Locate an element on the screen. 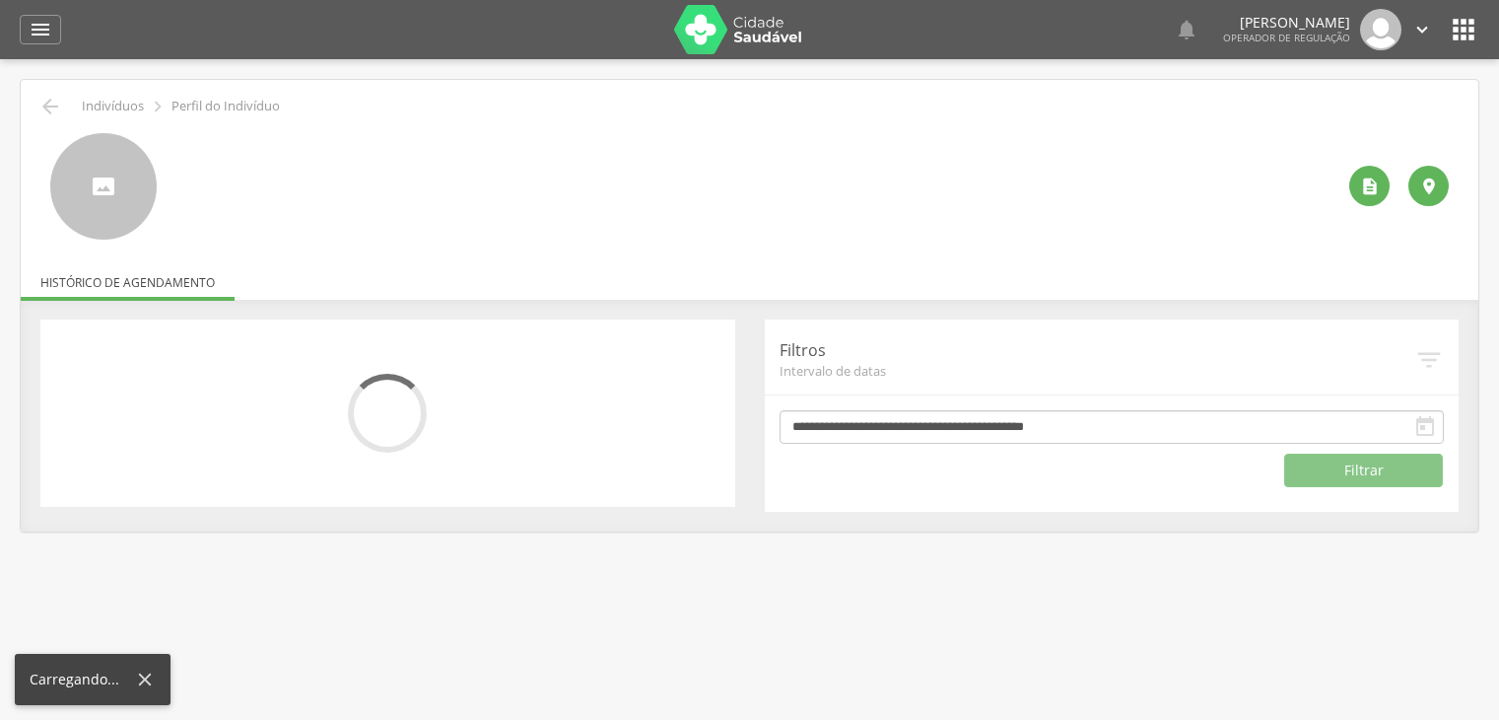 Image resolution: width=1499 pixels, height=720 pixels. div: Carregando... is located at coordinates (82, 679).